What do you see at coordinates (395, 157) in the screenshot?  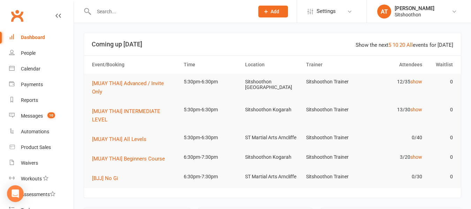 I see `td: 3/20` at bounding box center [395, 157].